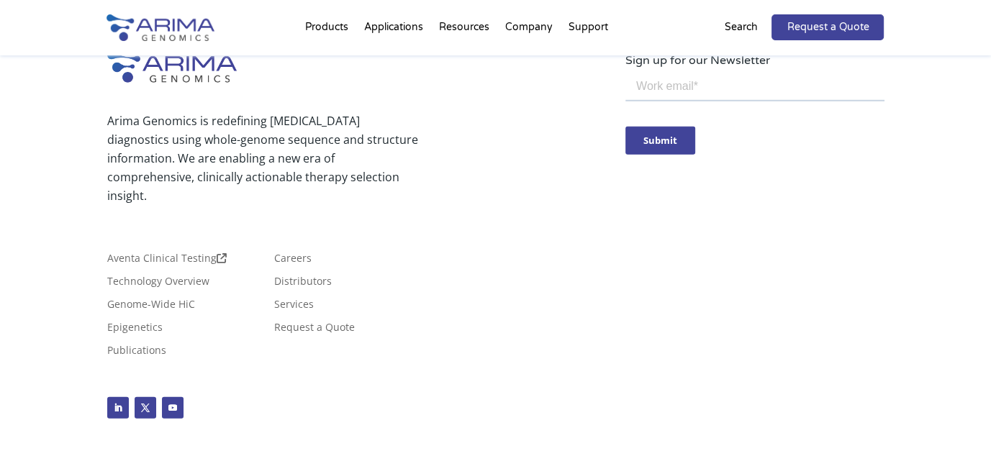 The width and height of the screenshot is (991, 451). I want to click on a: Follow on LinkedIn, so click(118, 408).